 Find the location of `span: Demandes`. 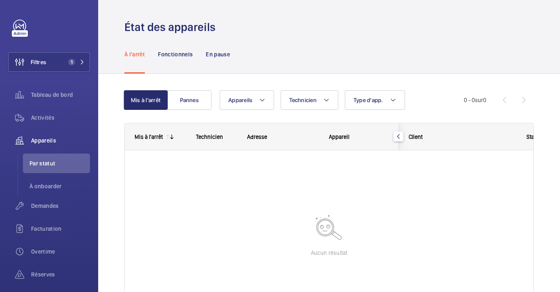

span: Demandes is located at coordinates (61, 206).